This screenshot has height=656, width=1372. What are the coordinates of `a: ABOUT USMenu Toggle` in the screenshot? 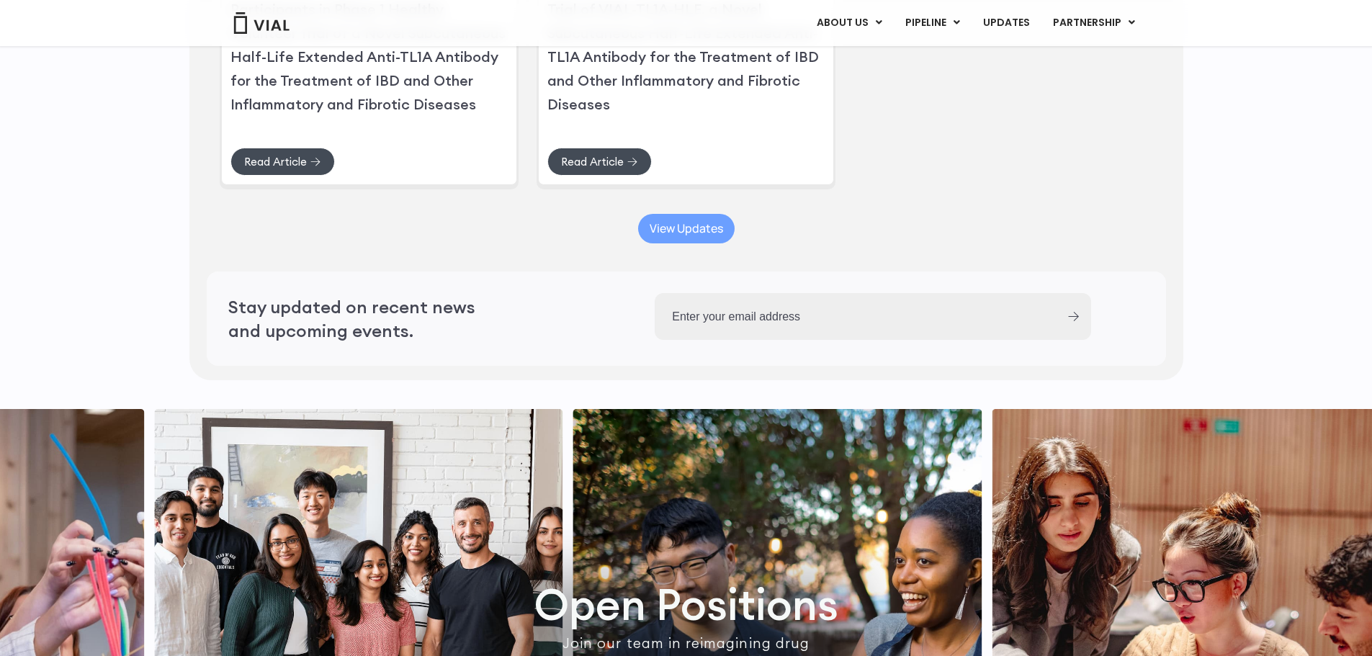 It's located at (849, 23).